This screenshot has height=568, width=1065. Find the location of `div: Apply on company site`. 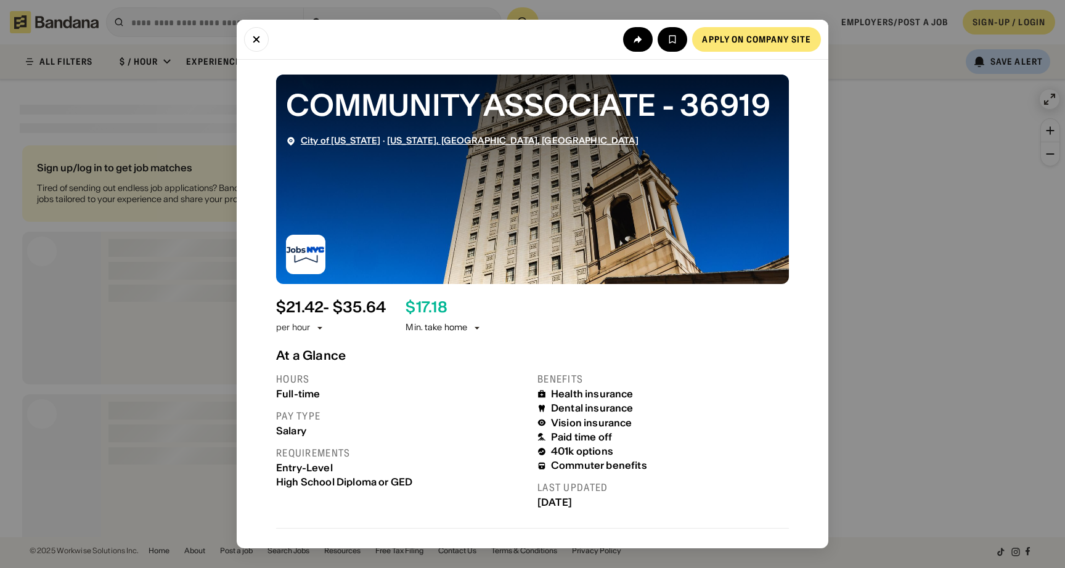

div: Apply on company site is located at coordinates (756, 39).